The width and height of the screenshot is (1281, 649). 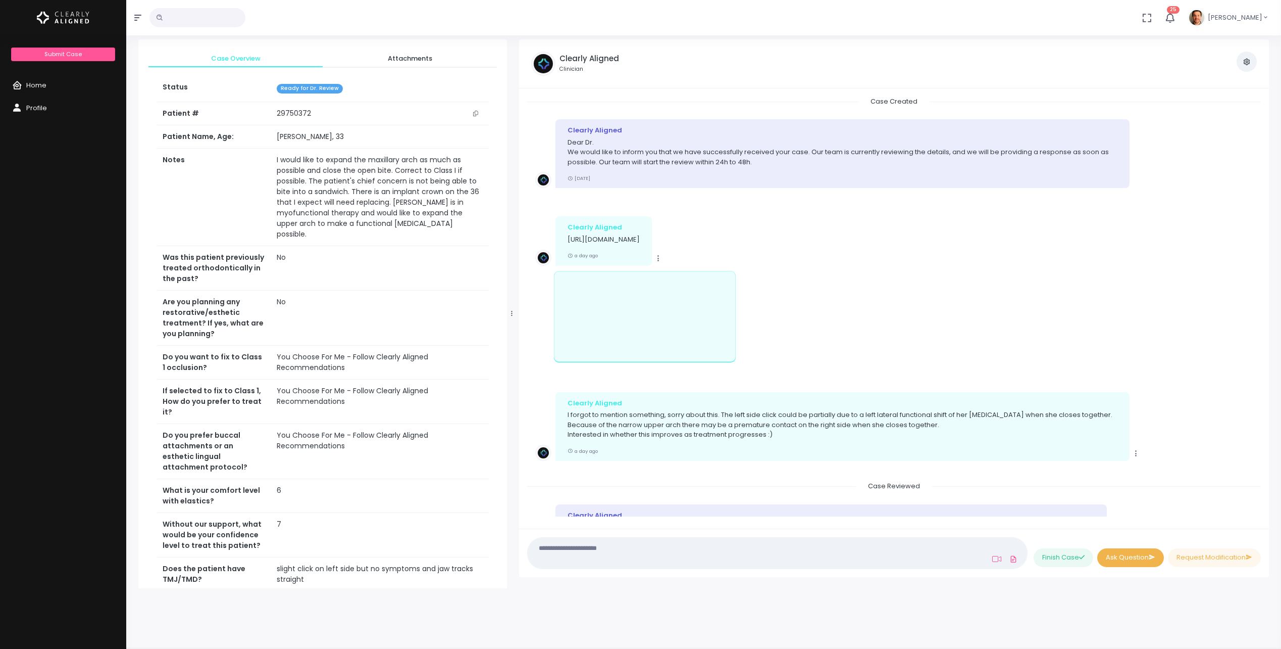 What do you see at coordinates (214, 113) in the screenshot?
I see `th: Patient #` at bounding box center [214, 113].